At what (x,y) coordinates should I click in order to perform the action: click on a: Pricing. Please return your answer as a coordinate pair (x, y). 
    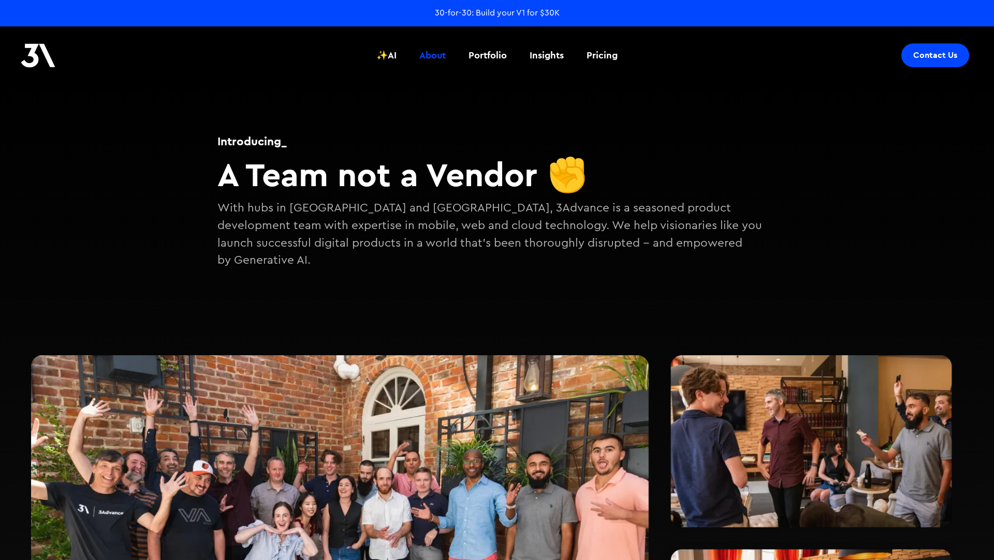
    Looking at the image, I should click on (602, 55).